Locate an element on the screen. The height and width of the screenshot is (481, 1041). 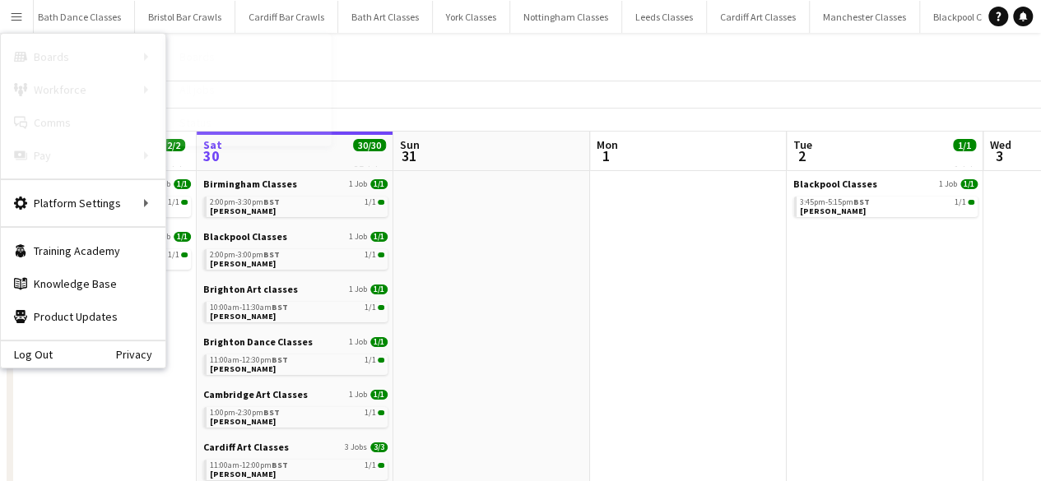
span: 11:00am-12:00pm is located at coordinates (248, 466).